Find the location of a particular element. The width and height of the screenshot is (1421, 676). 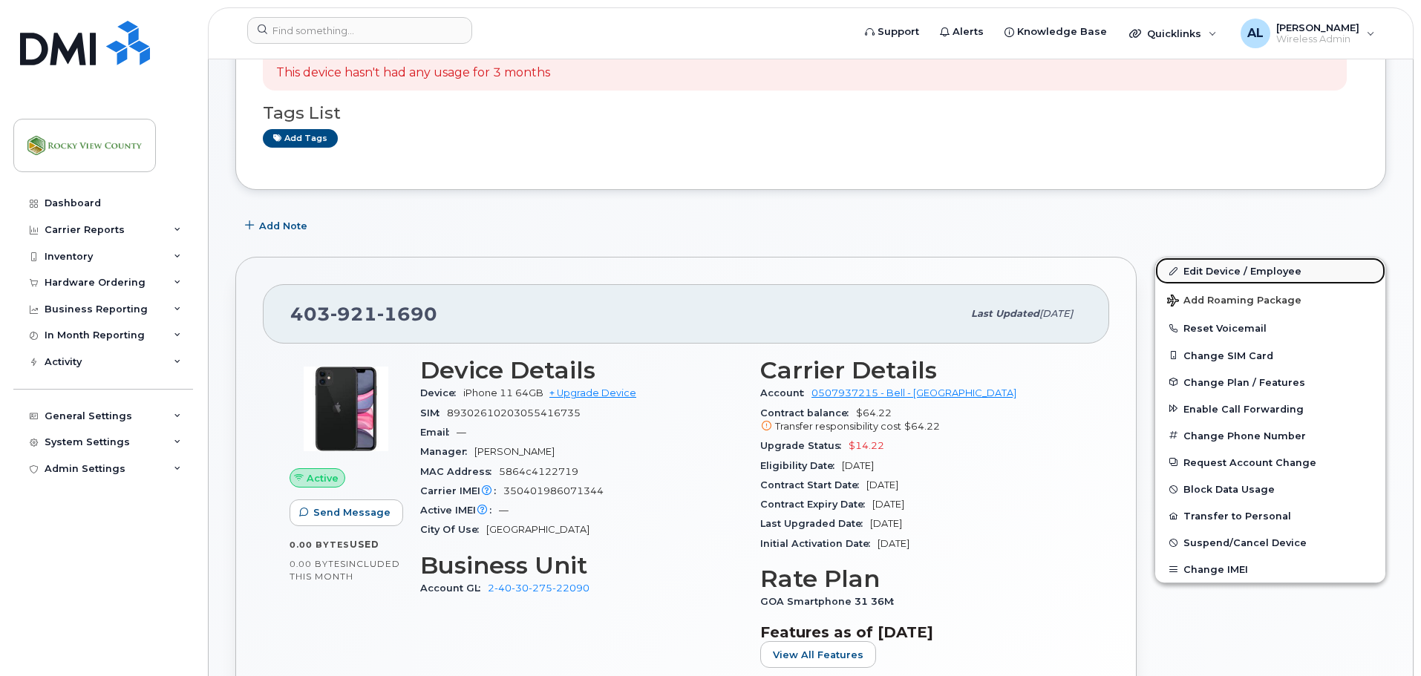

span: Last updated is located at coordinates (1005, 313).